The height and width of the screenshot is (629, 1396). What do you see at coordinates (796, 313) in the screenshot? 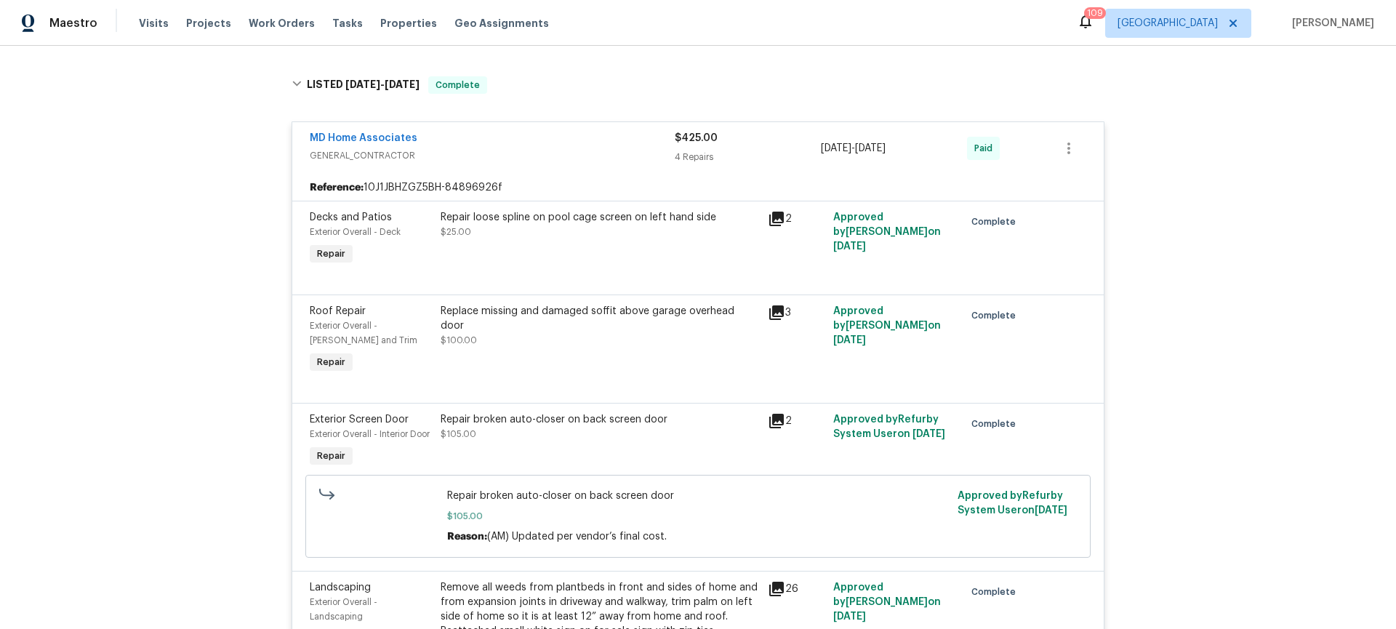
I see `div: 3` at bounding box center [796, 313].